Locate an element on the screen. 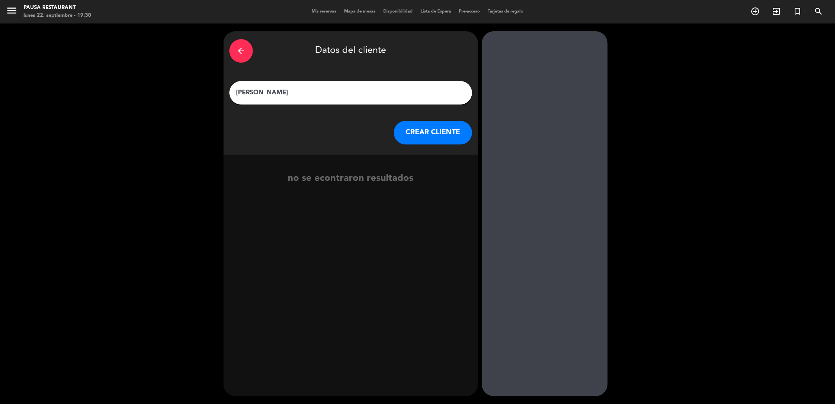 This screenshot has width=835, height=404. button: menu is located at coordinates (12, 12).